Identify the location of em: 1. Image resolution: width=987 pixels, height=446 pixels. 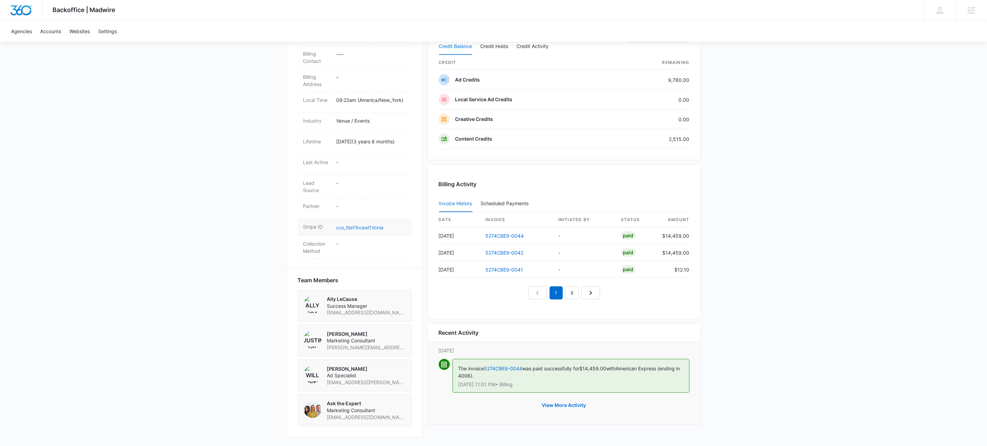
(556, 293).